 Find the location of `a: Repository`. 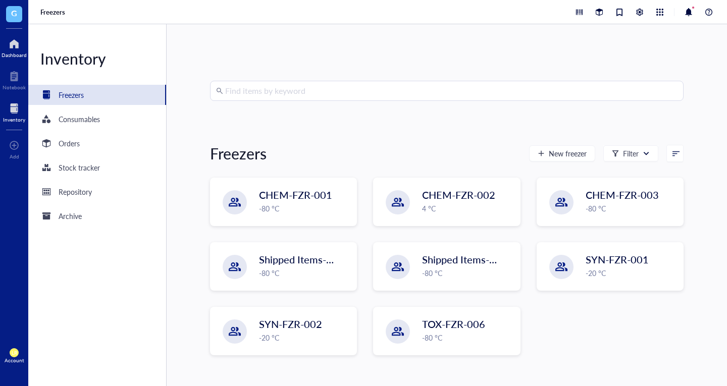

a: Repository is located at coordinates (97, 192).